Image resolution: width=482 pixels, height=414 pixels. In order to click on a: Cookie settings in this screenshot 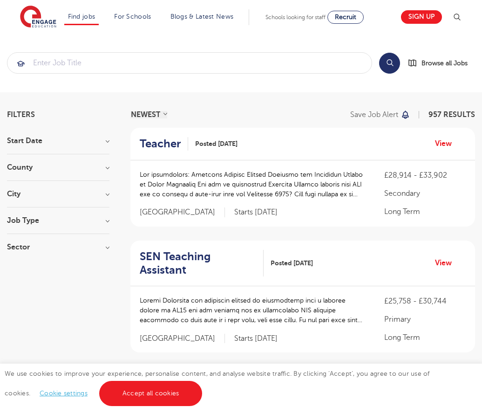, I will do `click(63, 393)`.